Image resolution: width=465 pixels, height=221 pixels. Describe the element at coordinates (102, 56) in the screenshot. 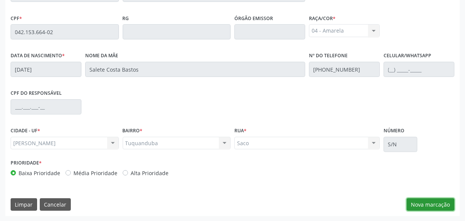

I see `label: Nome da mãe` at that location.